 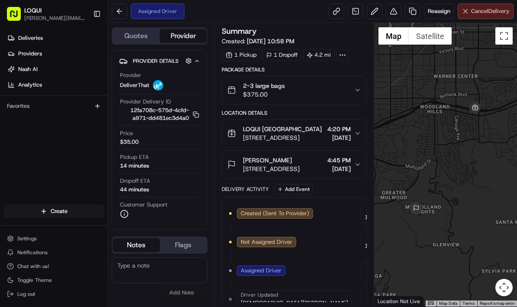 What do you see at coordinates (134, 166) in the screenshot?
I see `div: 14 minutes` at bounding box center [134, 166].